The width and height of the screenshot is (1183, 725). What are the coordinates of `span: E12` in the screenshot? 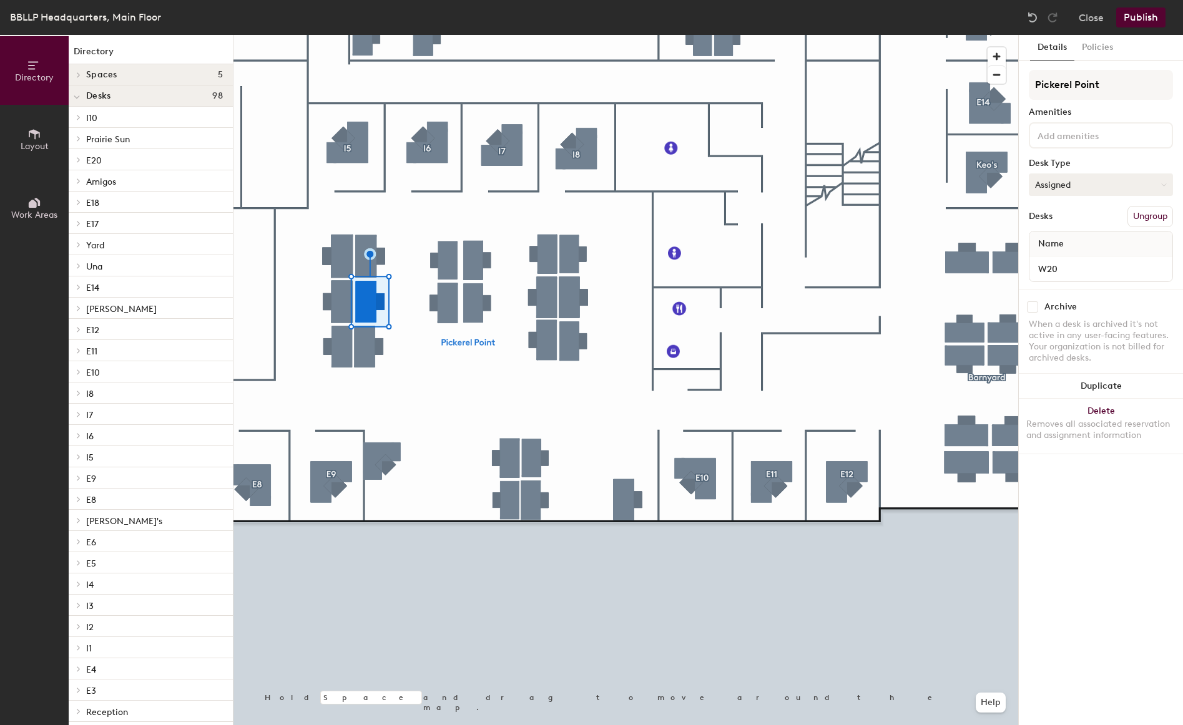 It's located at (92, 330).